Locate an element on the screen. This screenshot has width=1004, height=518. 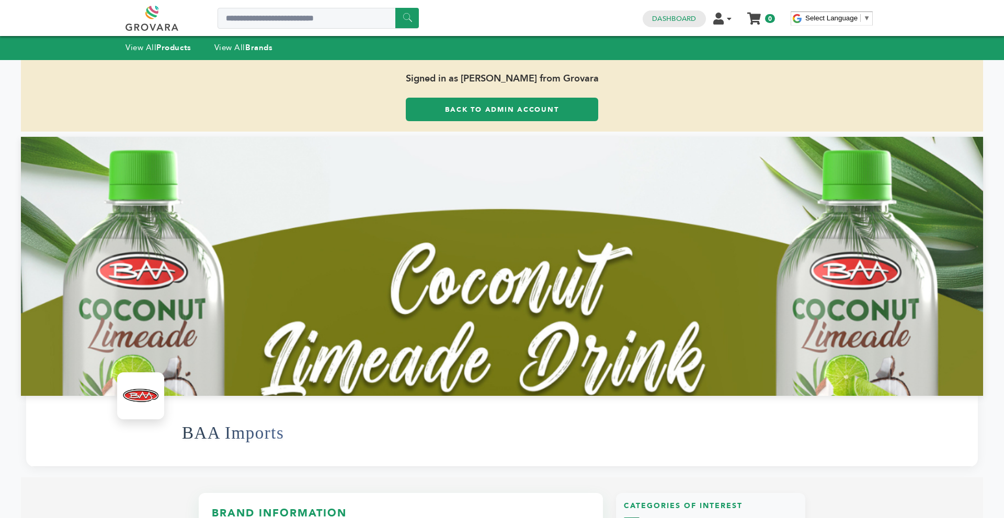
input: Search a product or brand... is located at coordinates (318, 18).